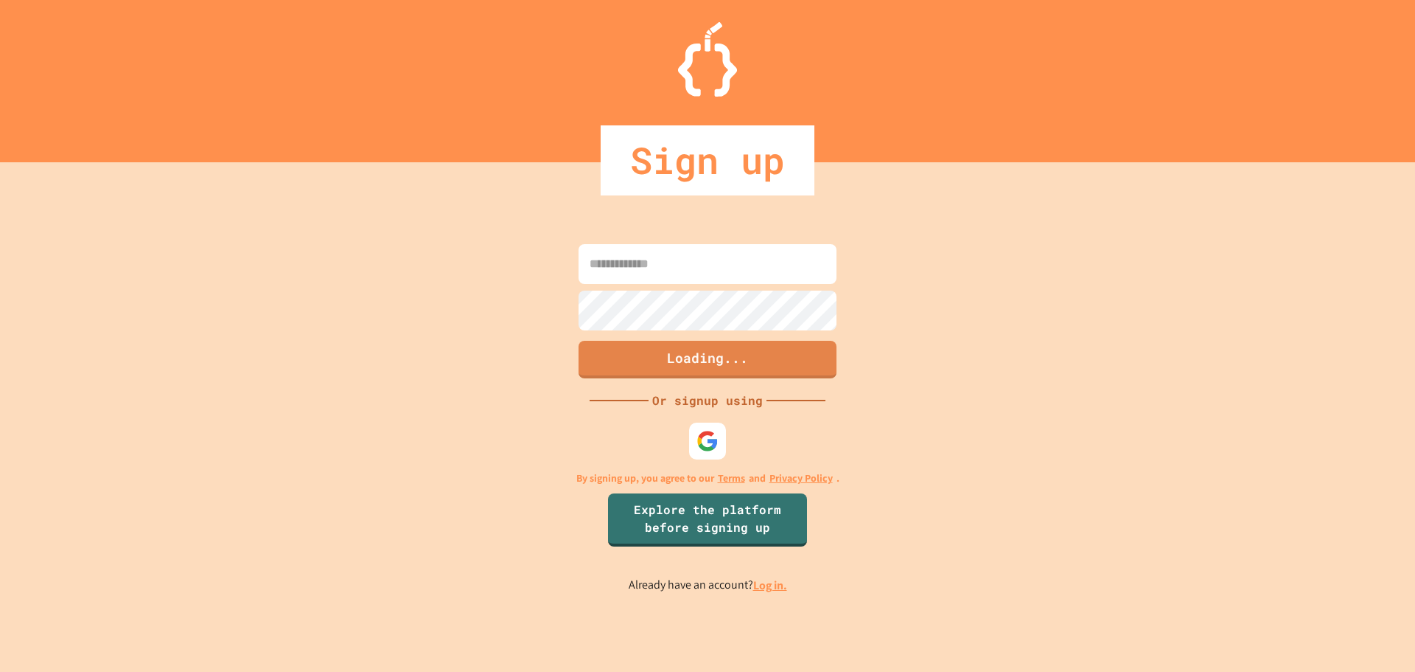 This screenshot has width=1415, height=672. Describe the element at coordinates (770, 585) in the screenshot. I see `a: Log in.` at that location.